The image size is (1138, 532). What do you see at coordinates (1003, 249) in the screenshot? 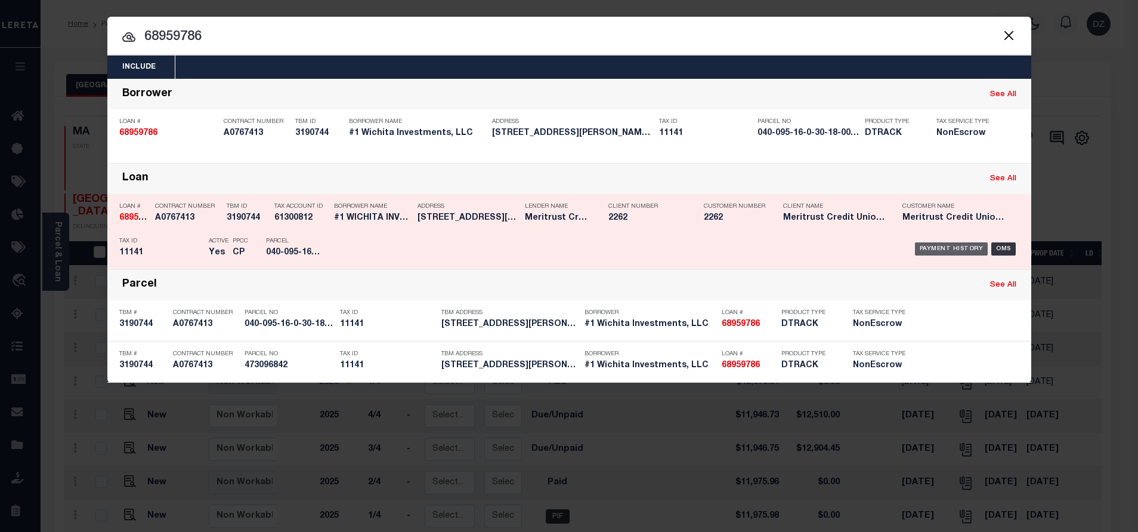
I see `div: OMS` at bounding box center [1003, 249].